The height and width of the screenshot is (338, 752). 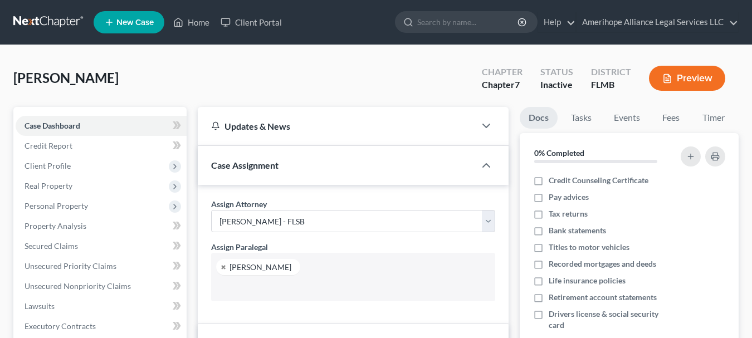 I want to click on input: Search by name..., so click(x=468, y=22).